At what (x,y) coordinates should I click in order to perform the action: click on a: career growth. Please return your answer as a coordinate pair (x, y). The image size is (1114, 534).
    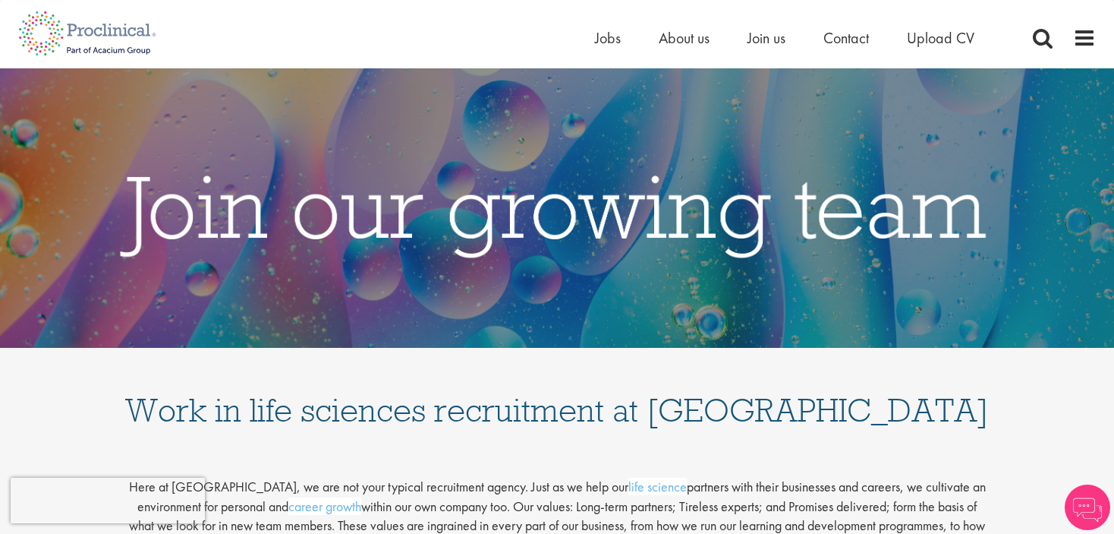
    Looking at the image, I should click on (325, 506).